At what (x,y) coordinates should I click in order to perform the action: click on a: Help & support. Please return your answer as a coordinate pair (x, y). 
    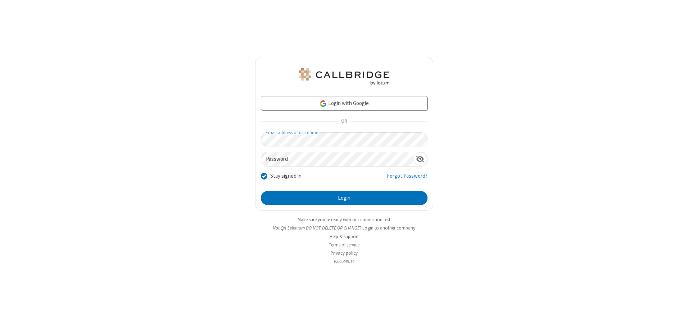
    Looking at the image, I should click on (344, 236).